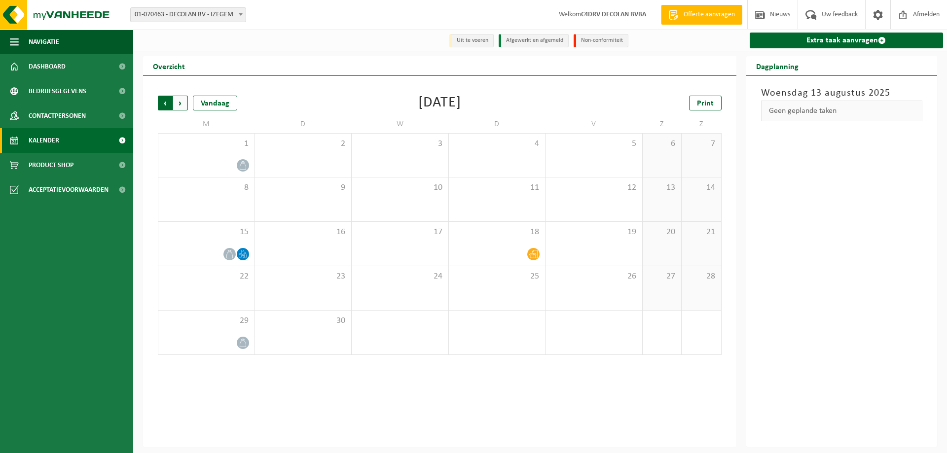 The image size is (947, 453). Describe the element at coordinates (534, 40) in the screenshot. I see `li: Afgewerkt en afgemeld` at that location.